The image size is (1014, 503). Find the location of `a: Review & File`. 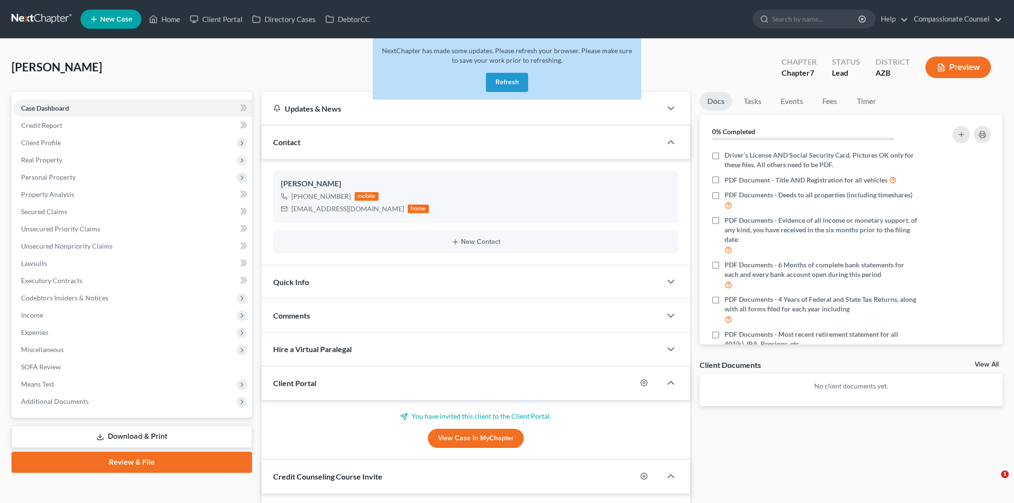

a: Review & File is located at coordinates (132, 462).